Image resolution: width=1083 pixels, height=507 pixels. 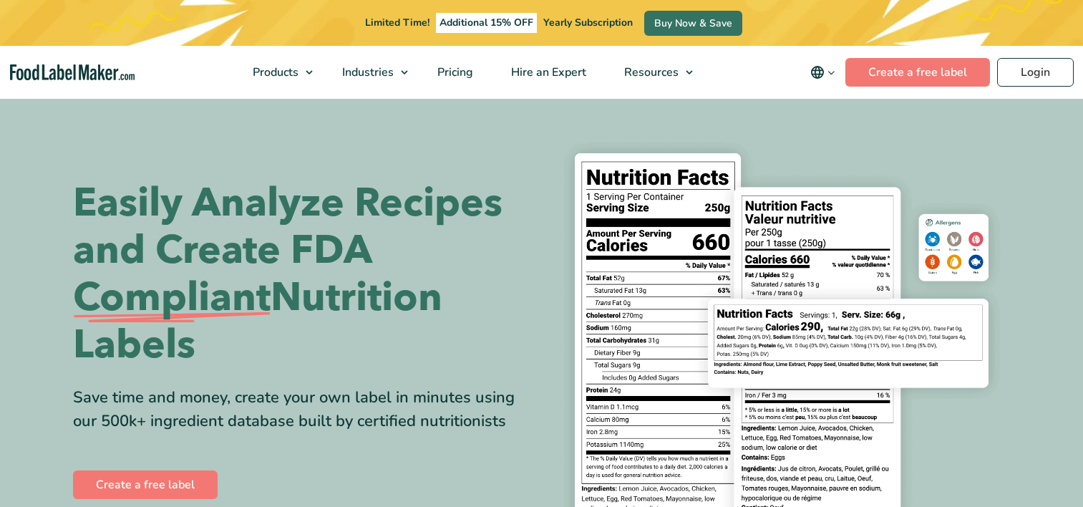 What do you see at coordinates (366, 72) in the screenshot?
I see `span: Industries` at bounding box center [366, 72].